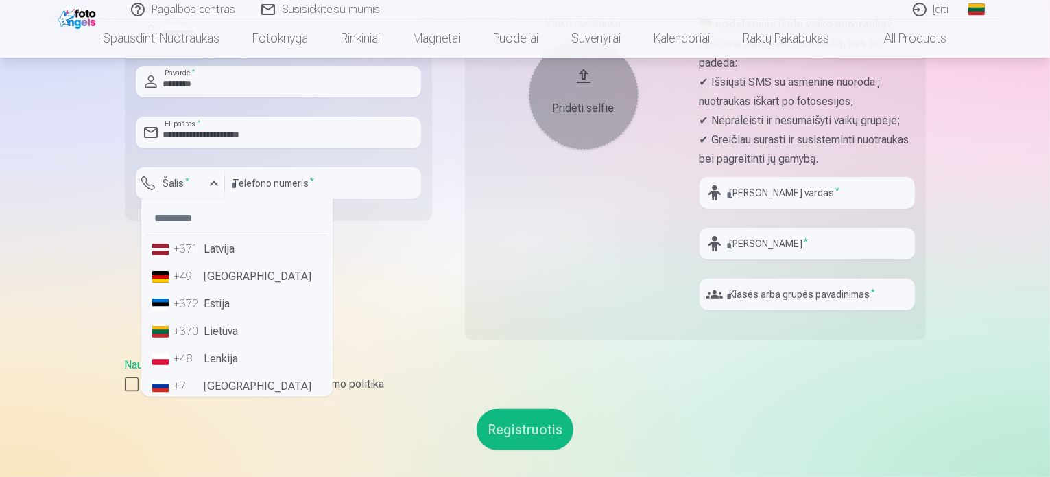  Describe the element at coordinates (188, 386) in the screenshot. I see `div: +7` at that location.